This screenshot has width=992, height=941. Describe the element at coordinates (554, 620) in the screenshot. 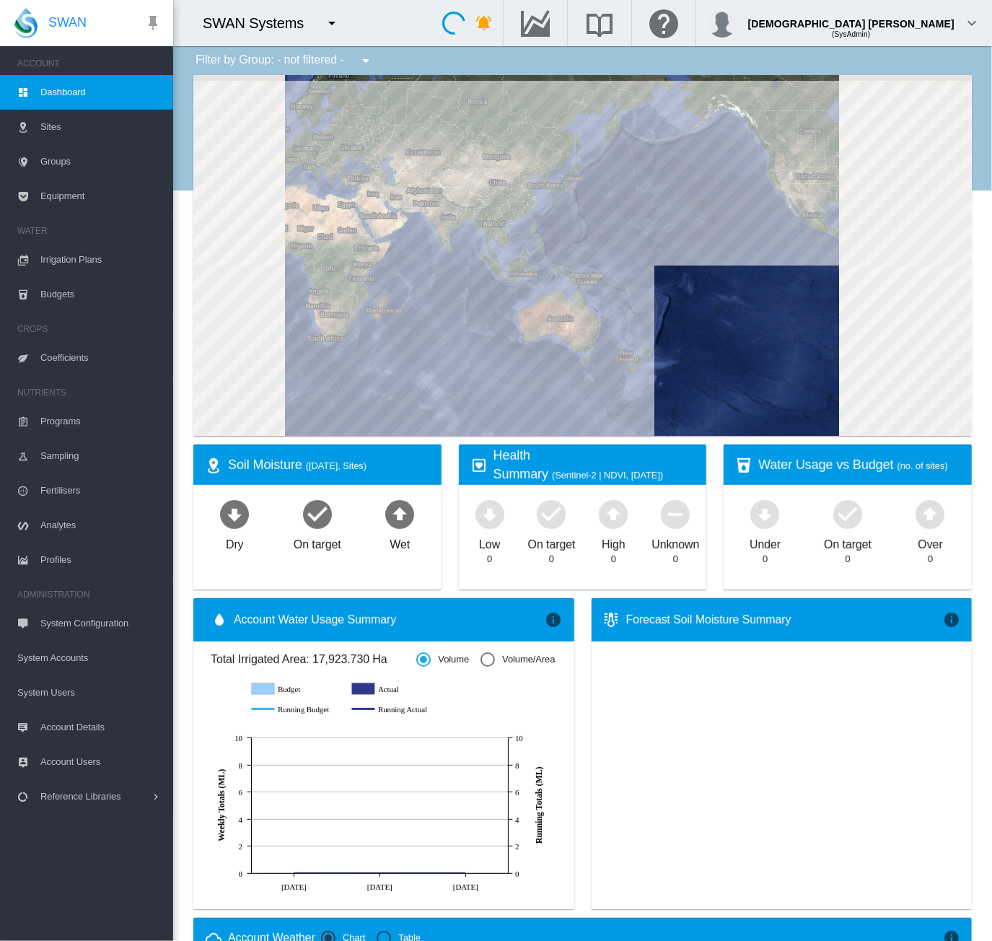

I see `md-icon: icon-information` at that location.